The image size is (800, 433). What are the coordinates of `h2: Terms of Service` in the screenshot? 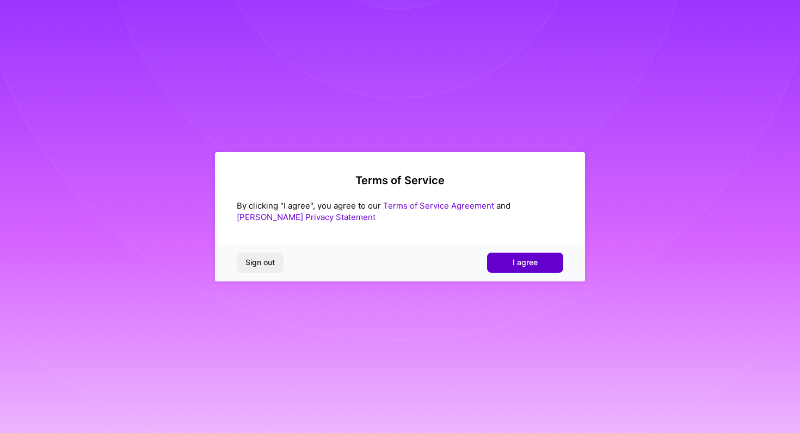 It's located at (400, 181).